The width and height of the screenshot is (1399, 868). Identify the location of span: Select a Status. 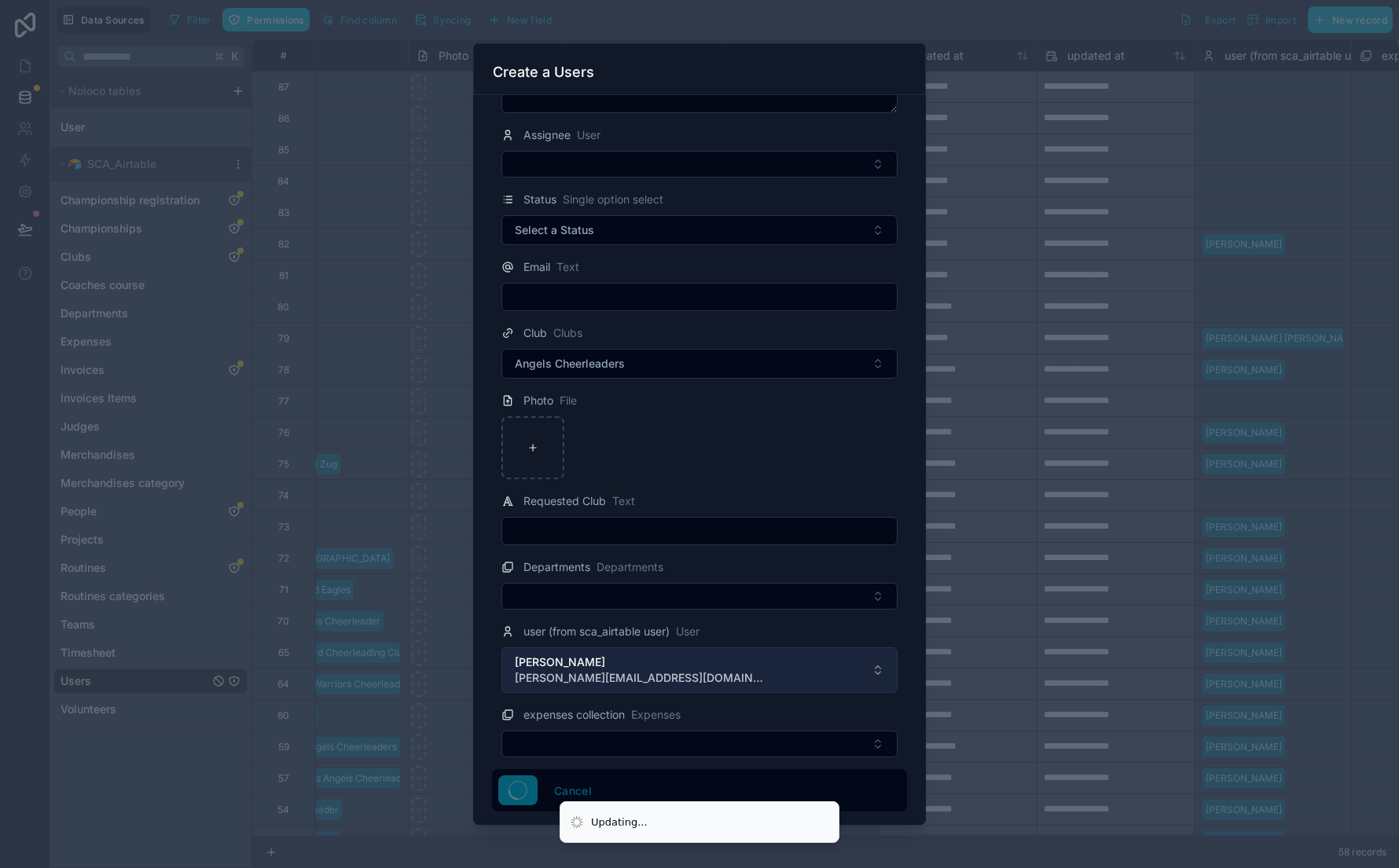
(554, 230).